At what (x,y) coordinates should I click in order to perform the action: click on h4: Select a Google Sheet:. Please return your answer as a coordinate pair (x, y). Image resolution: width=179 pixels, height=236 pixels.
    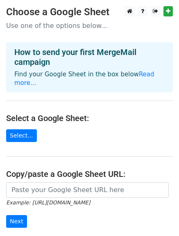
    Looking at the image, I should click on (89, 118).